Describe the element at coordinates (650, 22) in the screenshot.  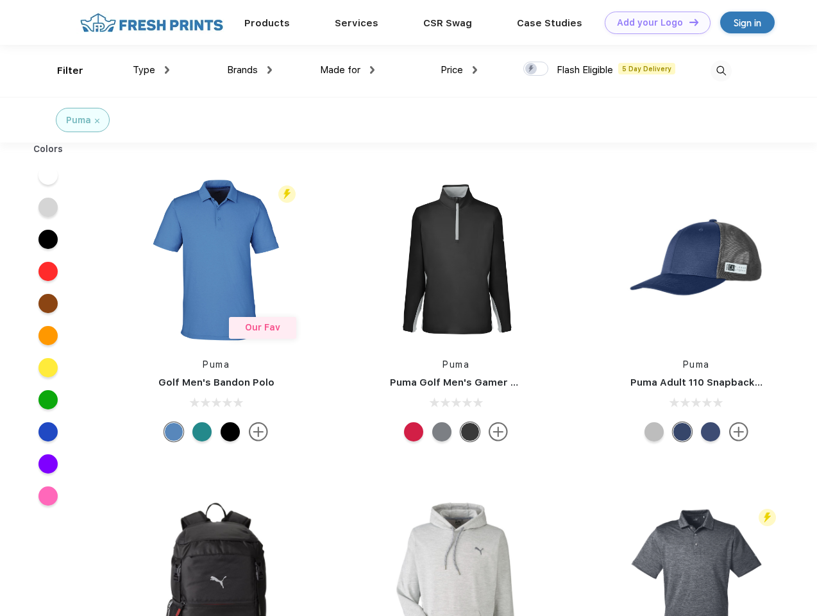
I see `div: Add your Logo` at that location.